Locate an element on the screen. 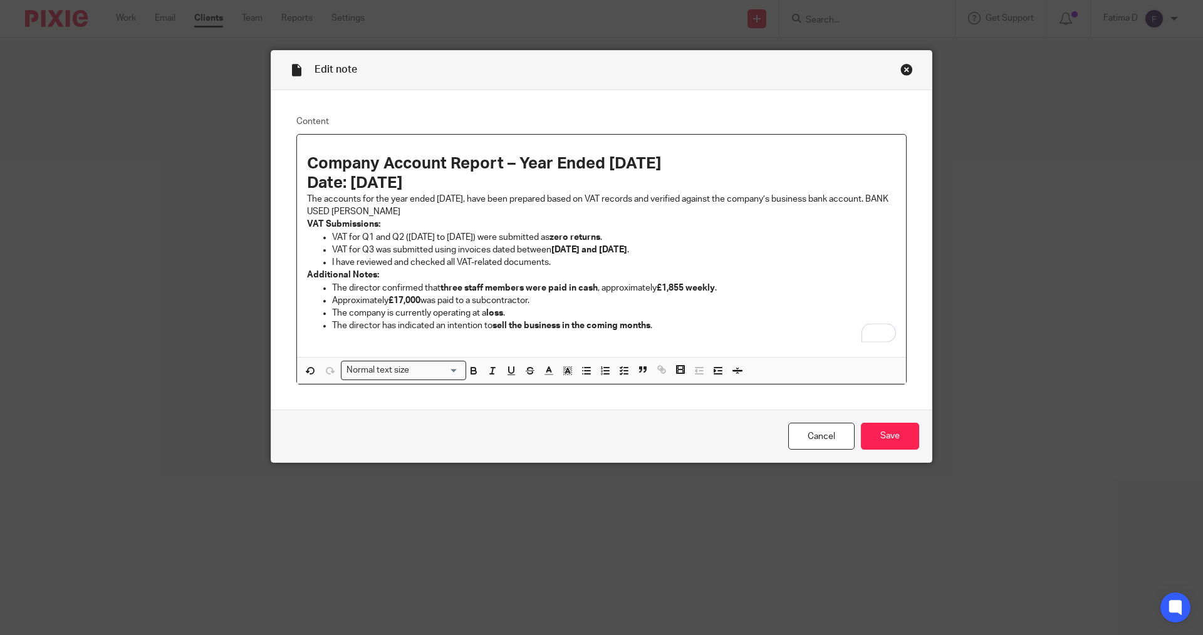 The image size is (1203, 635). strong: Additional Notes: is located at coordinates (343, 275).